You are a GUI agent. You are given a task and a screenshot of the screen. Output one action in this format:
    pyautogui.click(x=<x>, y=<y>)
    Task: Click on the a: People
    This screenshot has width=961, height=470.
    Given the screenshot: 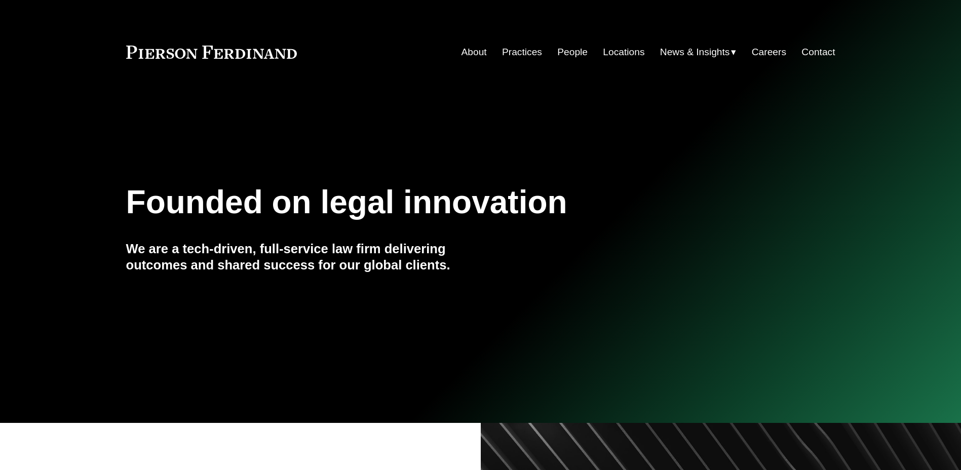 What is the action you would take?
    pyautogui.click(x=572, y=52)
    